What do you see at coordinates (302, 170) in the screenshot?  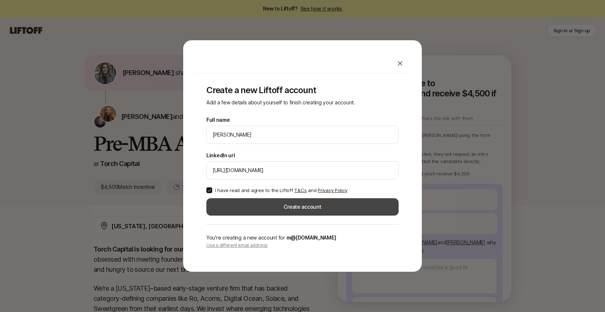 I see `input: e.g. https://www.linkedin.com/in/melanie-perkins` at bounding box center [302, 170].